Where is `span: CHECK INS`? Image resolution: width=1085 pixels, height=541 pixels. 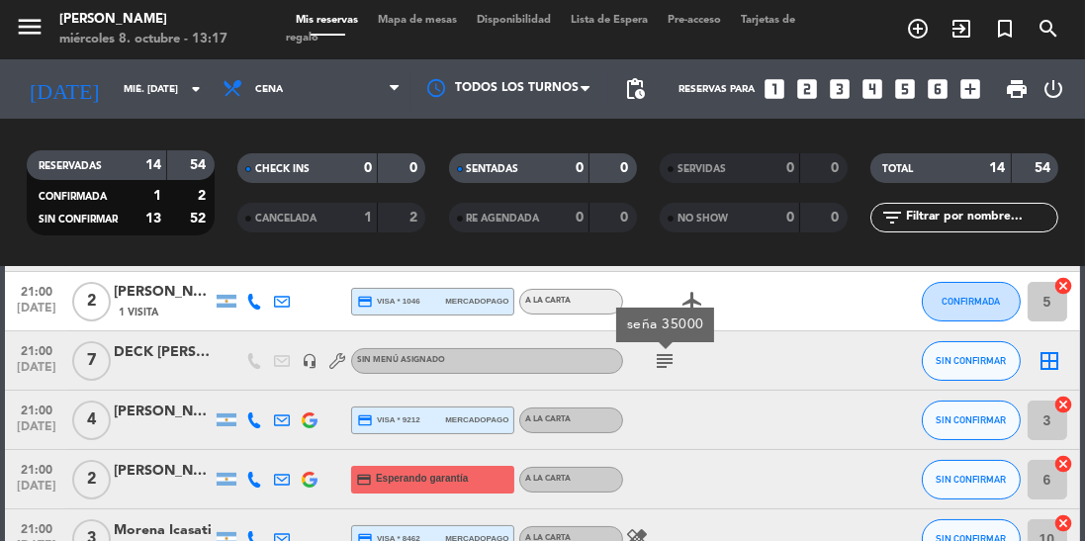
span: CHECK INS is located at coordinates (282, 169).